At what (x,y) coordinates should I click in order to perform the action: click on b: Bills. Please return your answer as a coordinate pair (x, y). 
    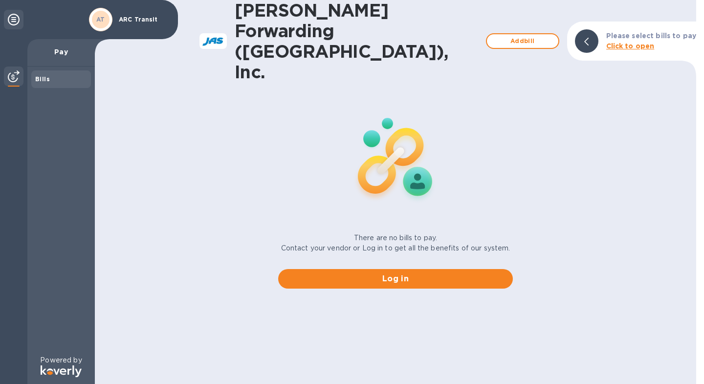
    Looking at the image, I should click on (43, 79).